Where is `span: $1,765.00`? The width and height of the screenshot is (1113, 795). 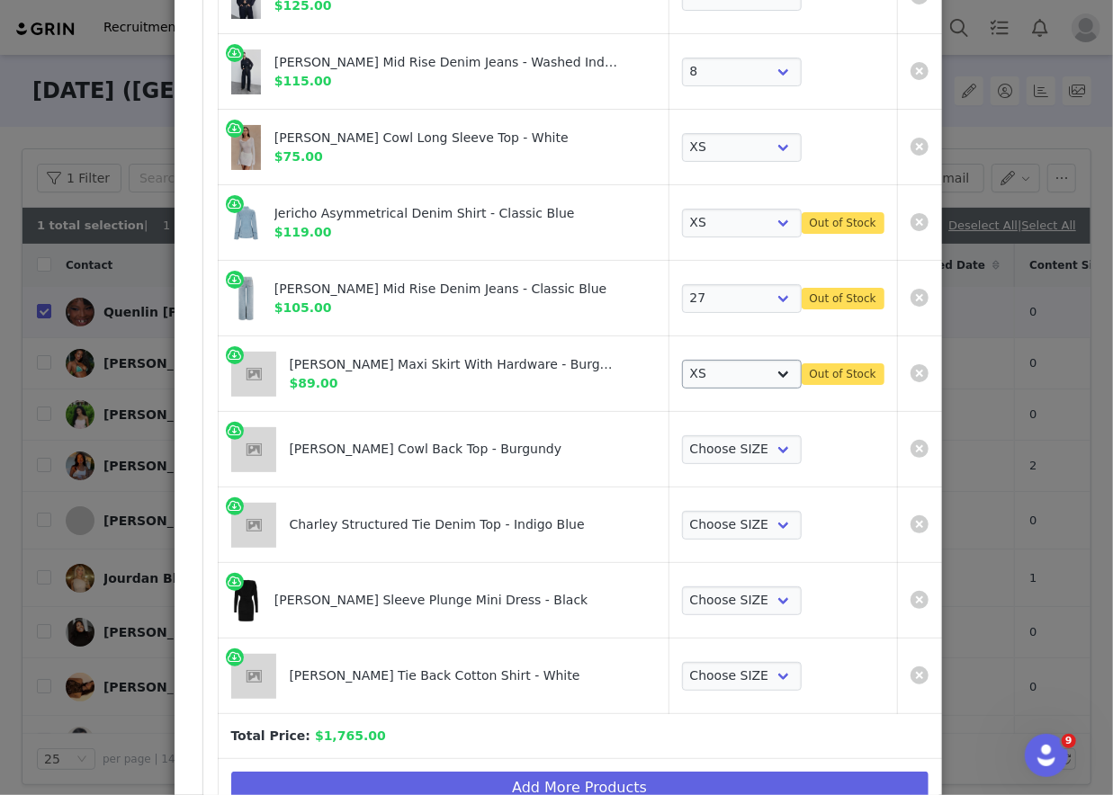
span: $1,765.00 is located at coordinates (350, 736).